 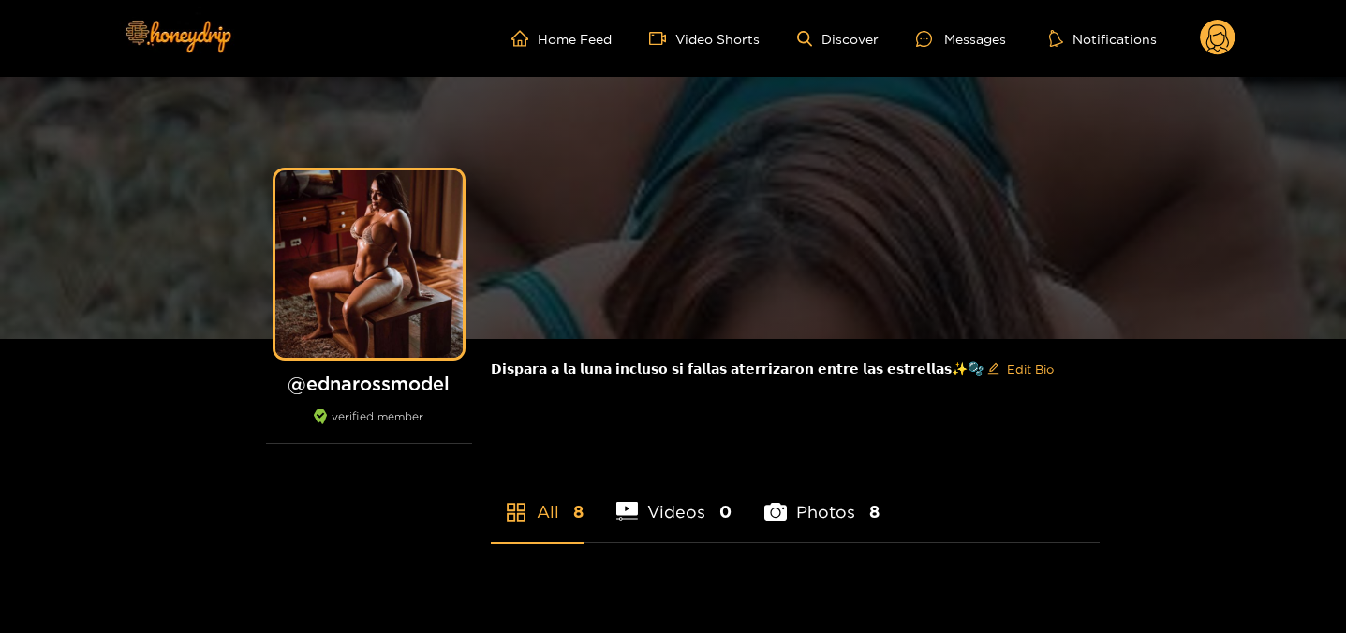 What do you see at coordinates (1102, 38) in the screenshot?
I see `button: Notifications` at bounding box center [1102, 38].